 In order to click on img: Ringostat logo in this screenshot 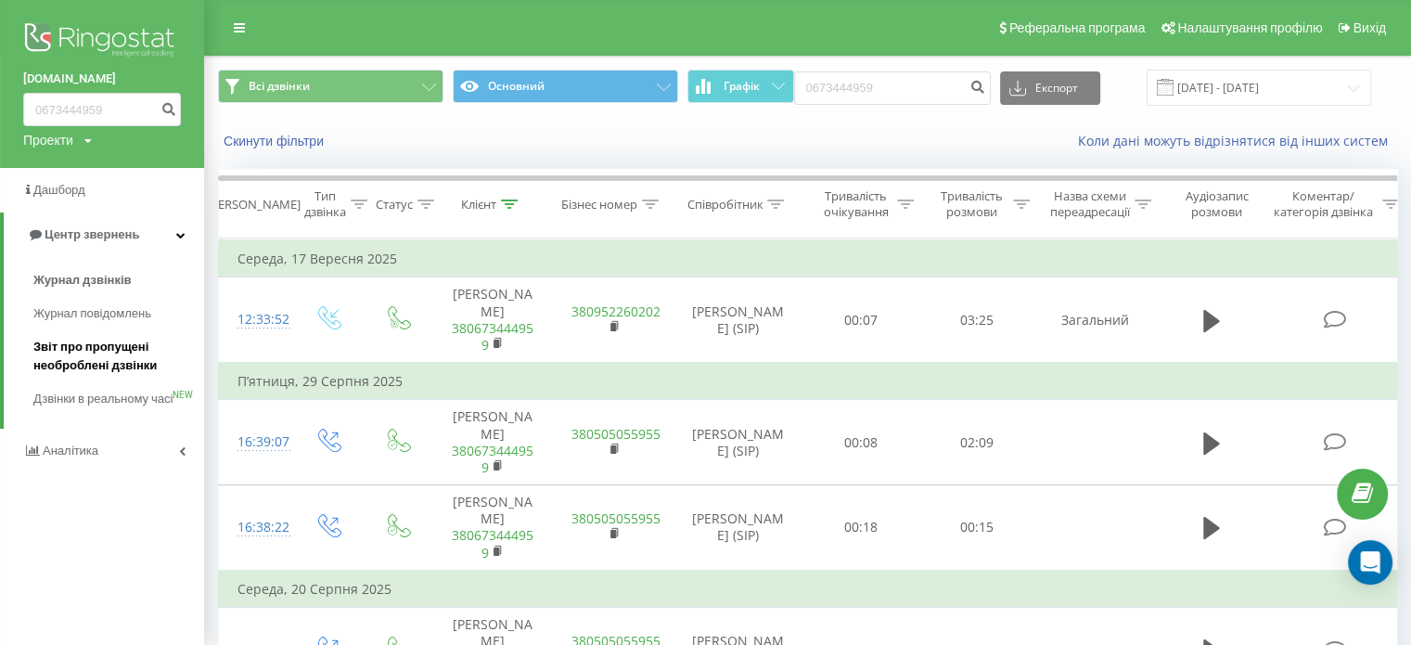, I will do `click(102, 42)`.